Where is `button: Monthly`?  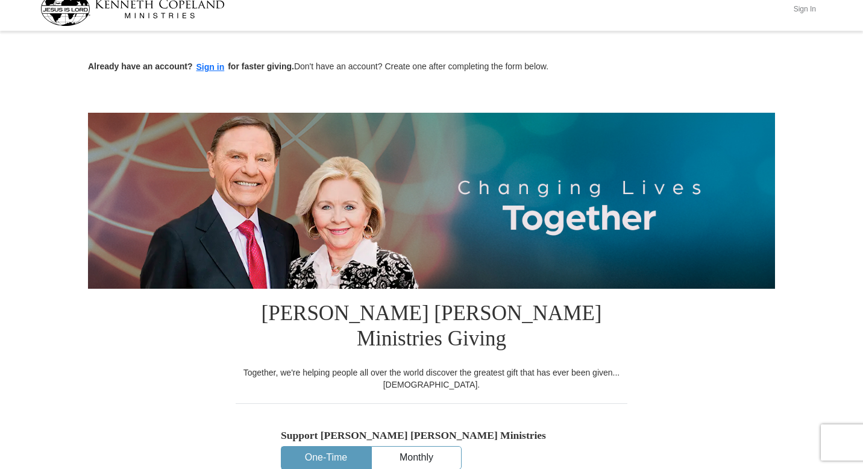
button: Monthly is located at coordinates (416, 457).